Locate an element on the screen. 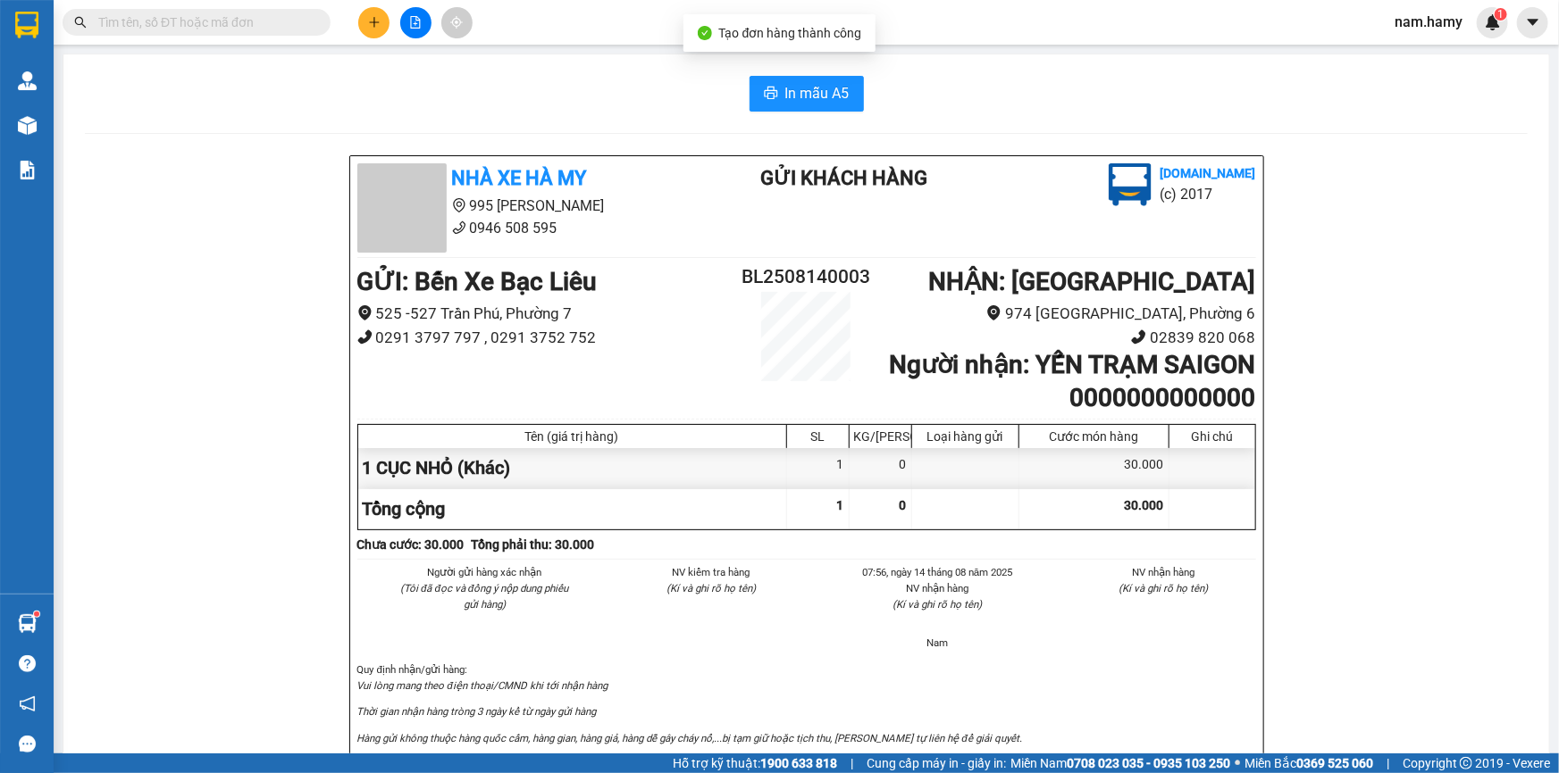 Image resolution: width=1559 pixels, height=773 pixels. b: Gửi khách hàng is located at coordinates (843, 178).